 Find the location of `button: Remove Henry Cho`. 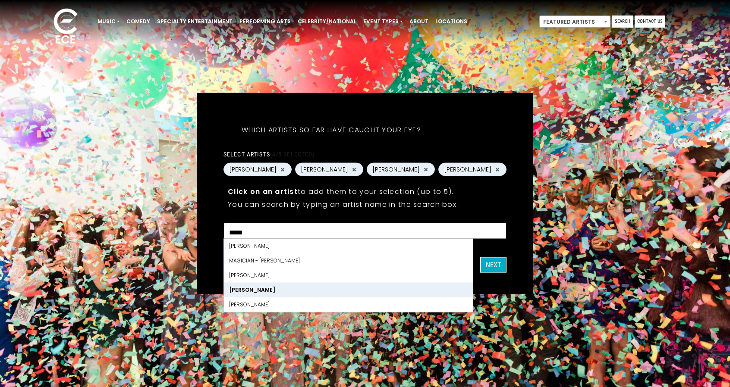

button: Remove Henry Cho is located at coordinates (282, 169).